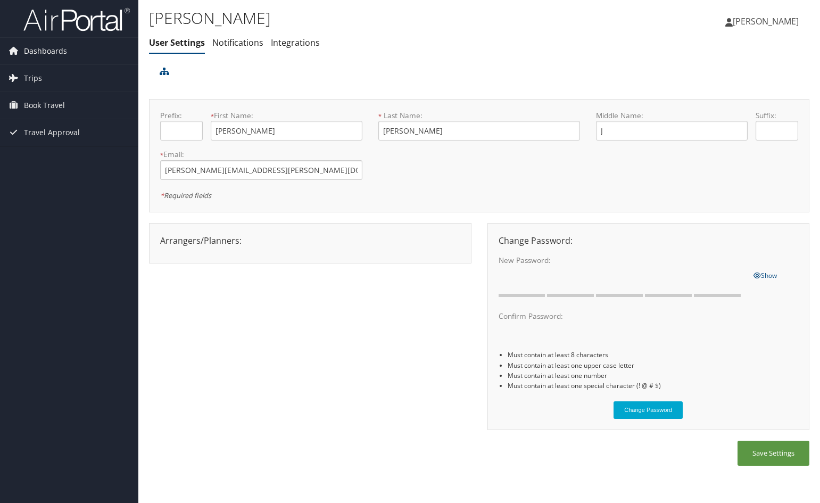 The image size is (820, 503). I want to click on label: Email:, so click(261, 154).